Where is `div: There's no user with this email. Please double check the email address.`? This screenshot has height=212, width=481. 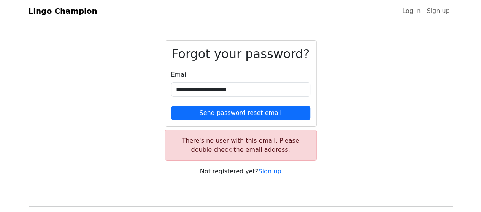
div: There's no user with this email. Please double check the email address. is located at coordinates (241, 146).